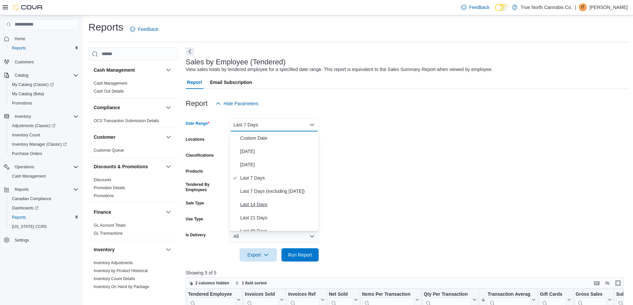 This screenshot has height=305, width=633. What do you see at coordinates (212, 283) in the screenshot?
I see `span: 2 columns hidden` at bounding box center [212, 283].